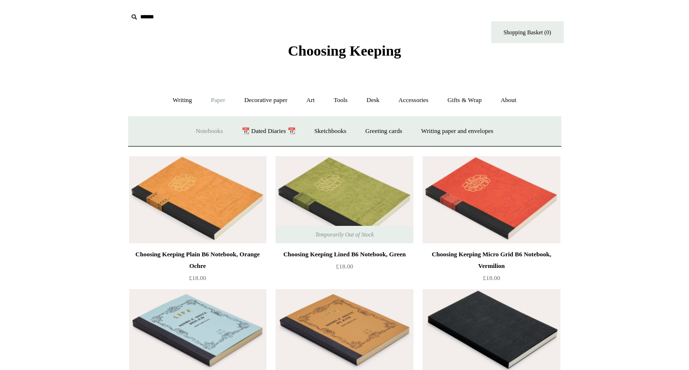  Describe the element at coordinates (491, 260) in the screenshot. I see `div: Choosing Keeping Micro Grid B6 Notebook, Vermilion` at that location.